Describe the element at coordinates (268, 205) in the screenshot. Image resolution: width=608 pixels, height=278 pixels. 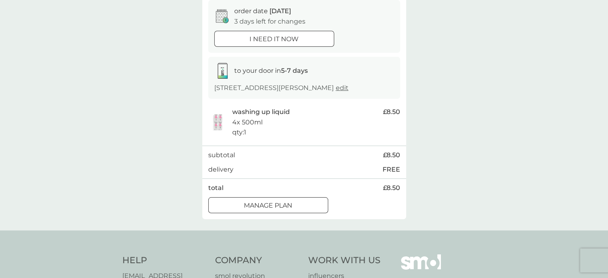
I see `button: Manage plan` at that location.